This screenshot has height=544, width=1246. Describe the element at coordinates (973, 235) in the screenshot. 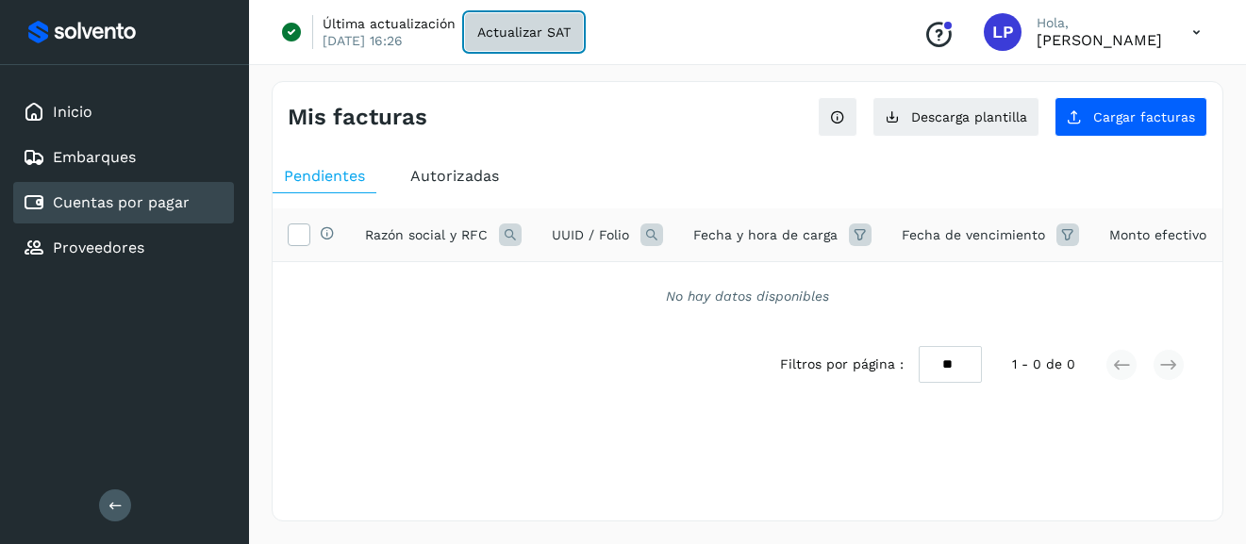

I see `span: Fecha de vencimiento` at that location.